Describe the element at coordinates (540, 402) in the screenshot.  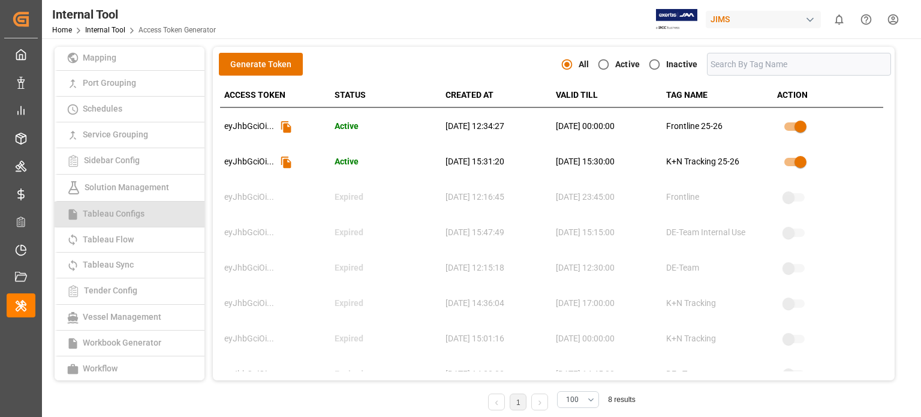
I see `li: Next Page` at that location.